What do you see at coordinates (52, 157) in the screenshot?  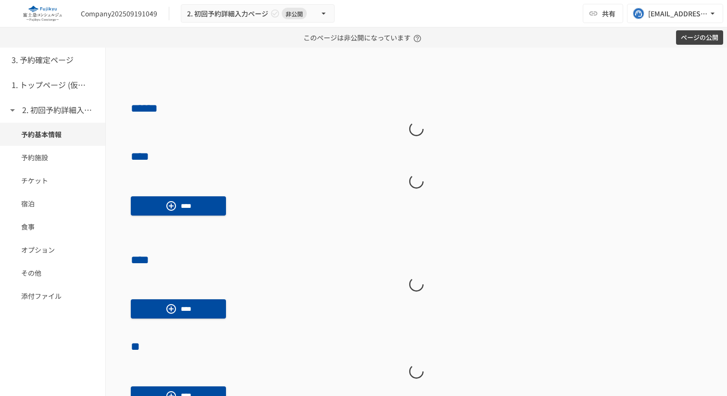 I see `span: 予約施設` at bounding box center [52, 157].